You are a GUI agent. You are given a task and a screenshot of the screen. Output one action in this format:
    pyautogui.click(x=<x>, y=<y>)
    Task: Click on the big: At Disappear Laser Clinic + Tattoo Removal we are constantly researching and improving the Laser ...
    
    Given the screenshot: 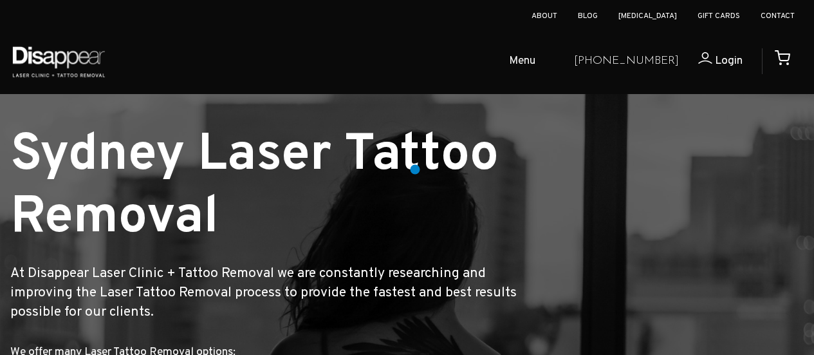 What is the action you would take?
    pyautogui.click(x=263, y=292)
    